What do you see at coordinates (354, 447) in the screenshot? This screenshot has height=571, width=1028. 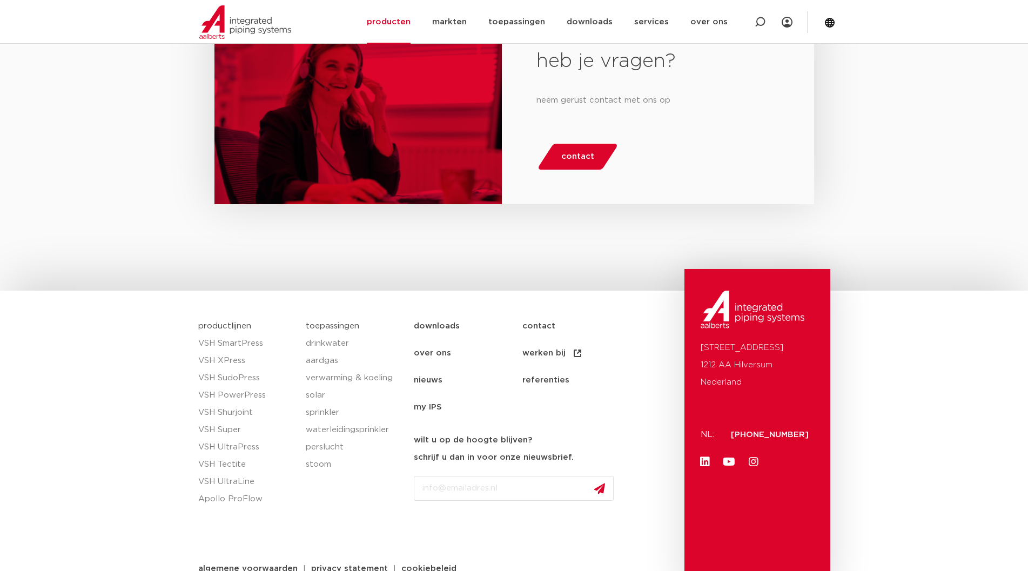 I see `a: perslucht` at bounding box center [354, 447].